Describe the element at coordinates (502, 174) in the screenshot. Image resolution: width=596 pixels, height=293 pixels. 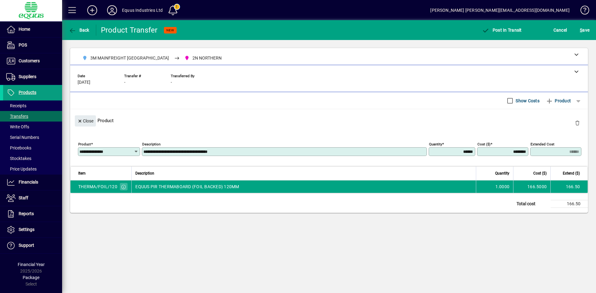
I see `span: Quantity` at that location.